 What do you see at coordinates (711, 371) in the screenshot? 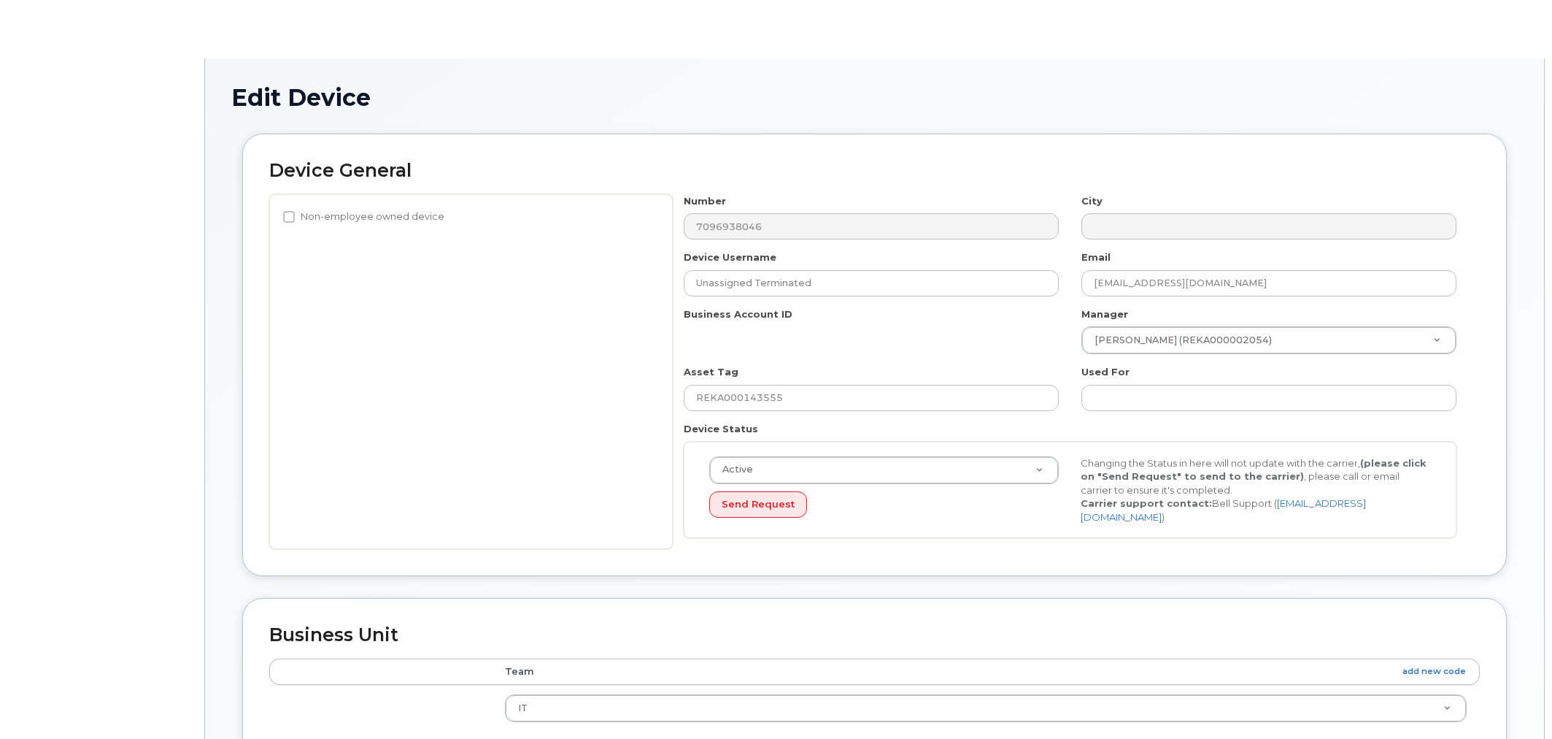
I see `label: Asset Tag` at bounding box center [711, 371].